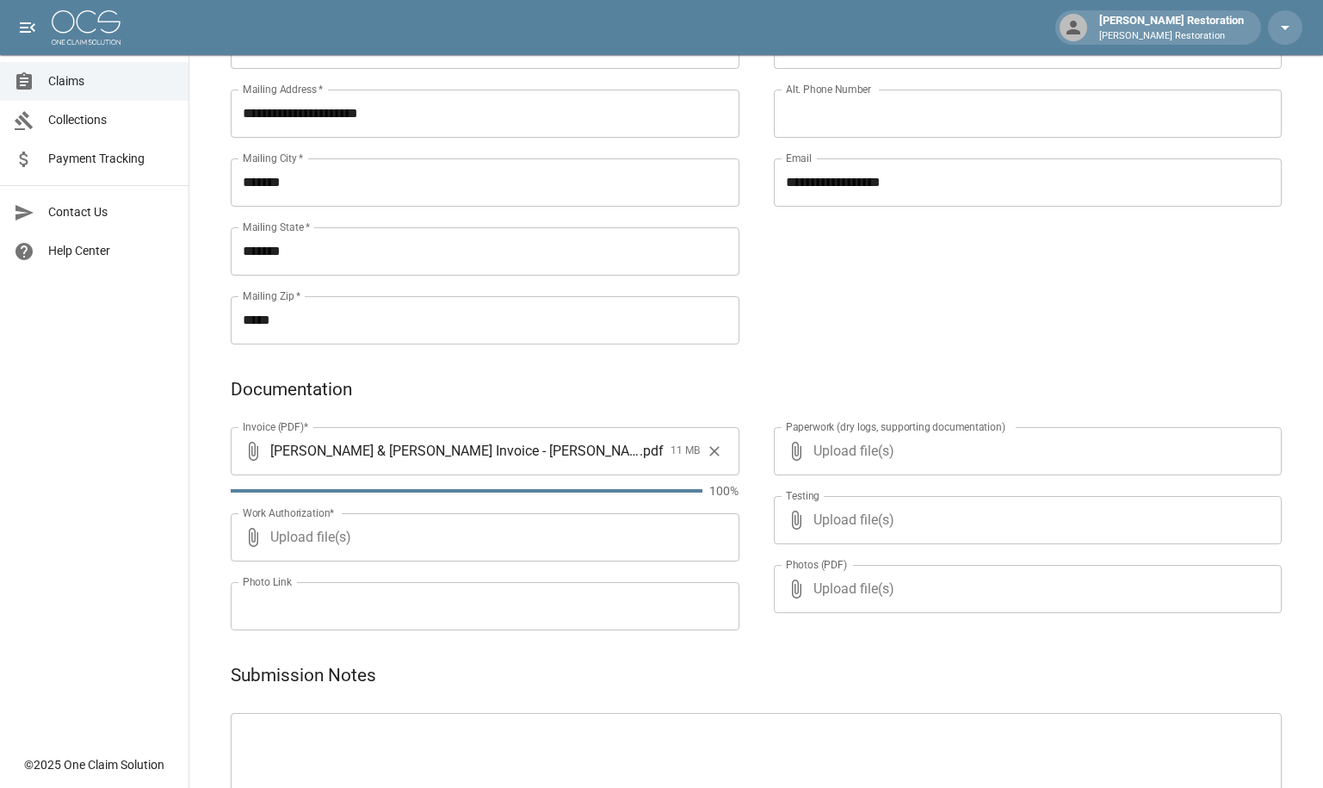  What do you see at coordinates (111, 158) in the screenshot?
I see `span: Payment Tracking` at bounding box center [111, 158].